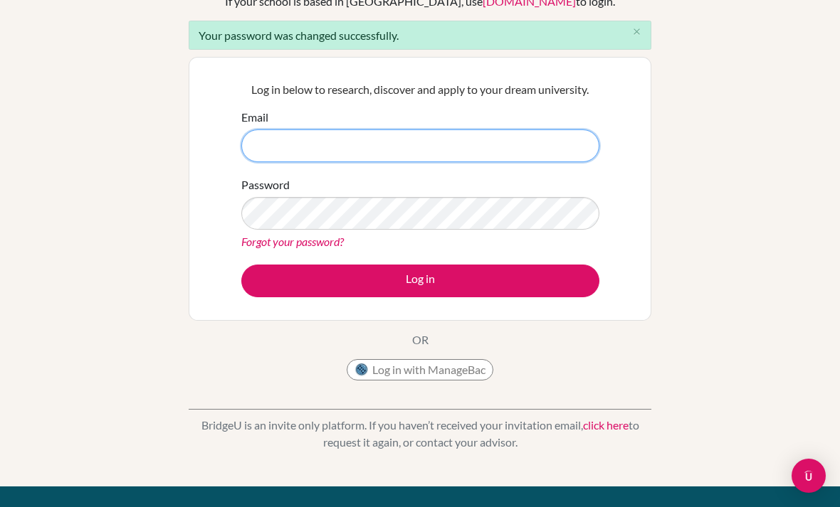 This screenshot has height=507, width=840. What do you see at coordinates (636, 32) in the screenshot?
I see `button: Close` at bounding box center [636, 32].